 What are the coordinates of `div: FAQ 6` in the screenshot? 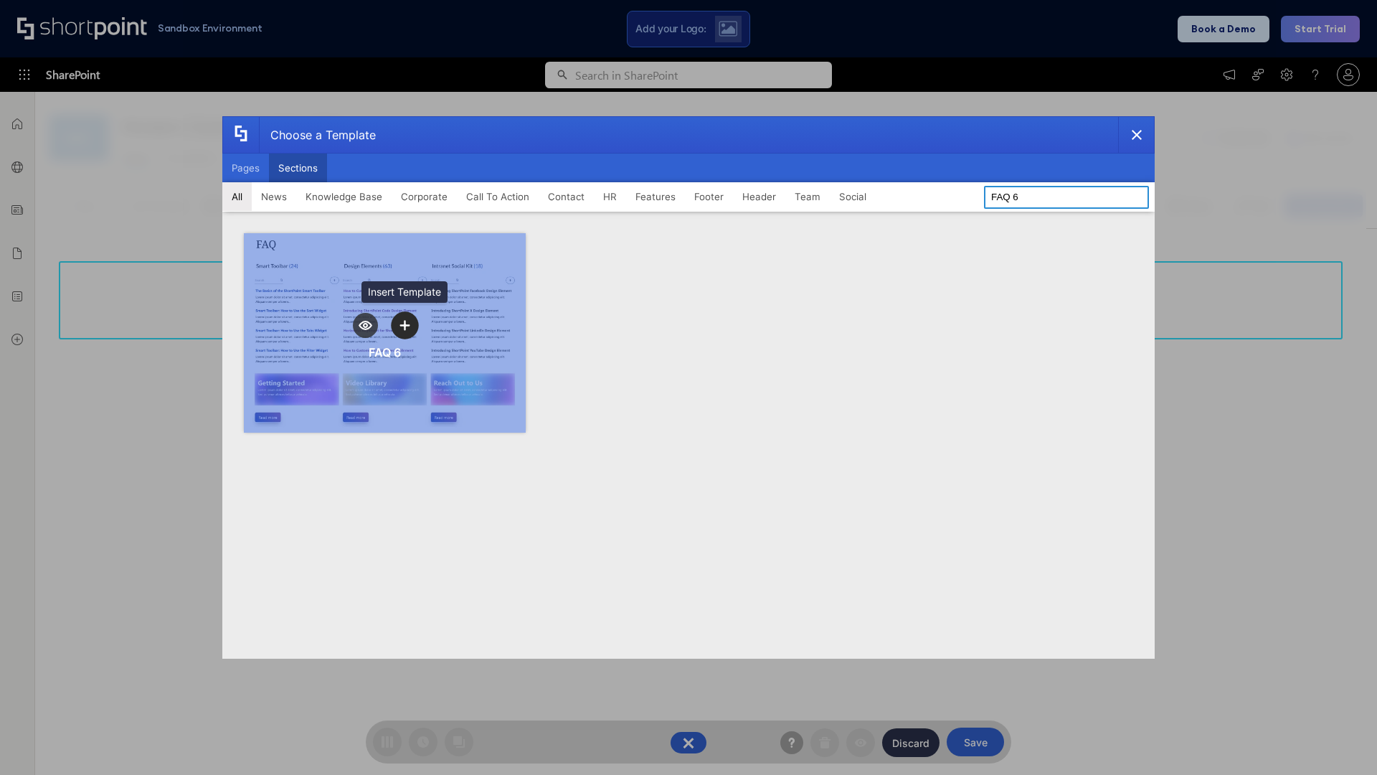 It's located at (384, 352).